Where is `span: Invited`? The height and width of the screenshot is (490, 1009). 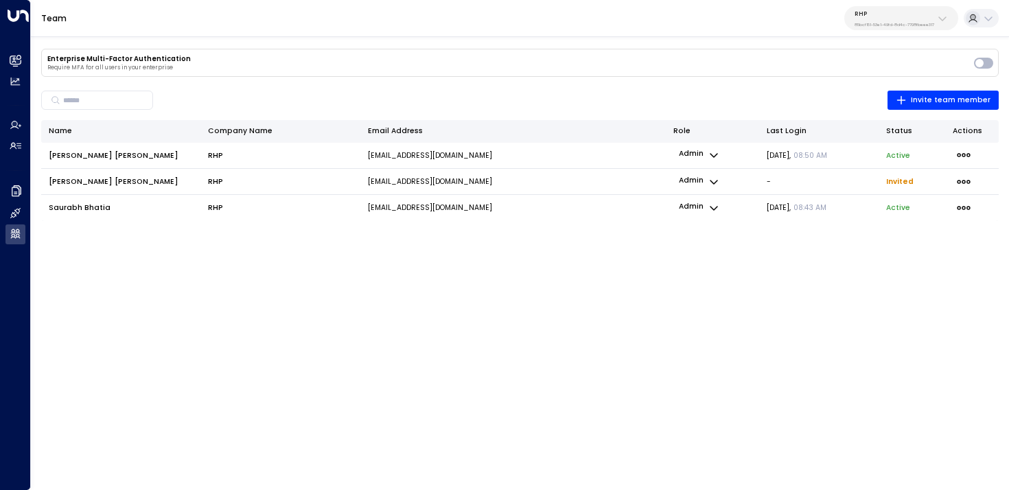 span: Invited is located at coordinates (900, 181).